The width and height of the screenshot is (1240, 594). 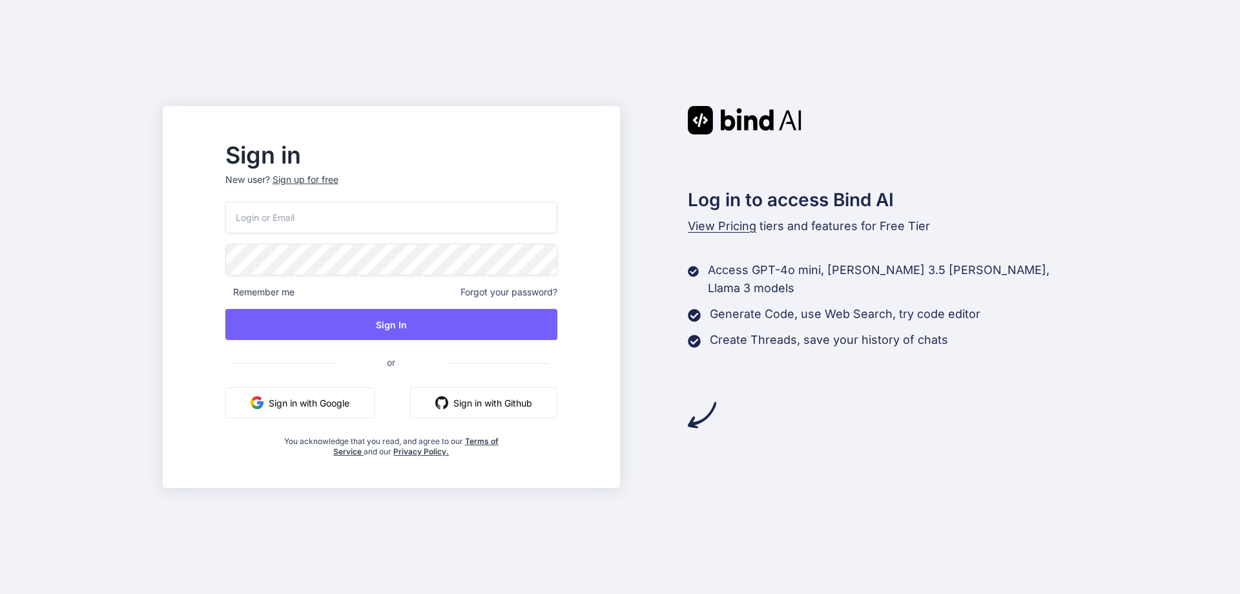 What do you see at coordinates (883, 200) in the screenshot?
I see `h2: Log in to access Bind AI` at bounding box center [883, 200].